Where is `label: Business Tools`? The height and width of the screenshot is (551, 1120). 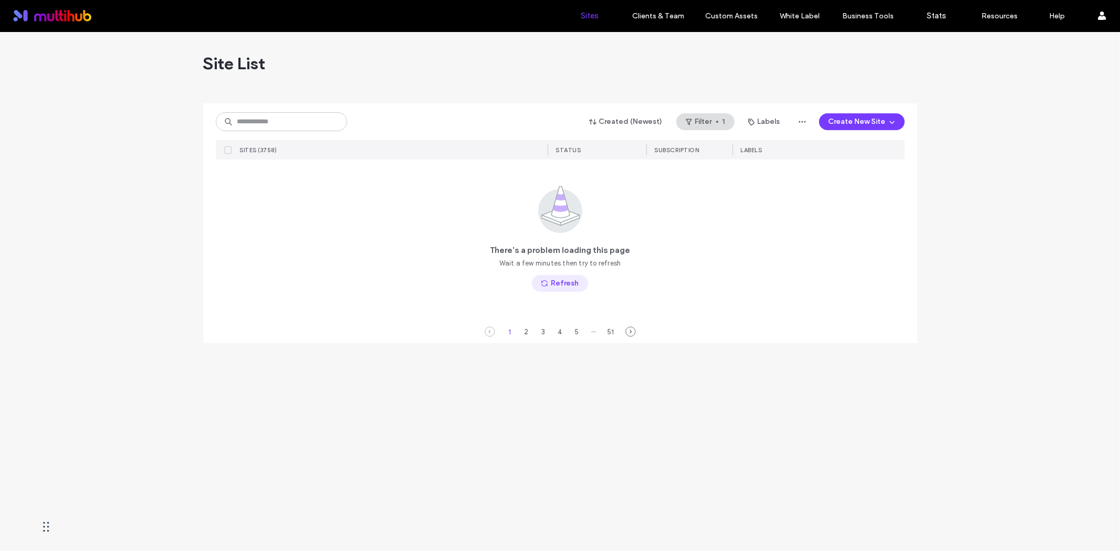
label: Business Tools is located at coordinates (868, 16).